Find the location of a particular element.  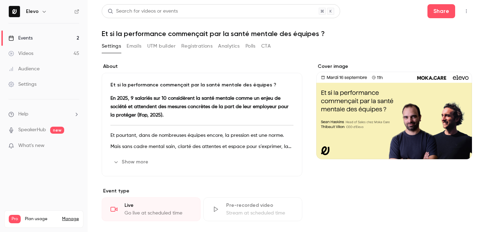

button: Share is located at coordinates (441, 11).